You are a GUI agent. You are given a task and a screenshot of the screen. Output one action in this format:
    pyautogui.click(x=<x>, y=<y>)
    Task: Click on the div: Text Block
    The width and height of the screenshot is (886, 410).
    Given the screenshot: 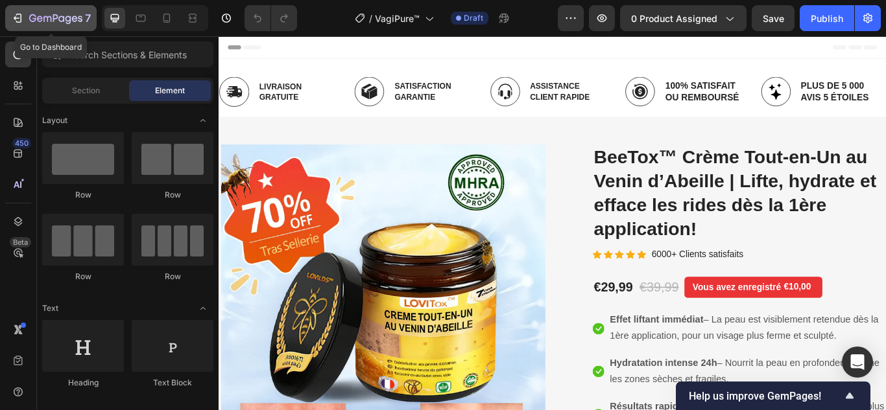 What is the action you would take?
    pyautogui.click(x=172, y=383)
    